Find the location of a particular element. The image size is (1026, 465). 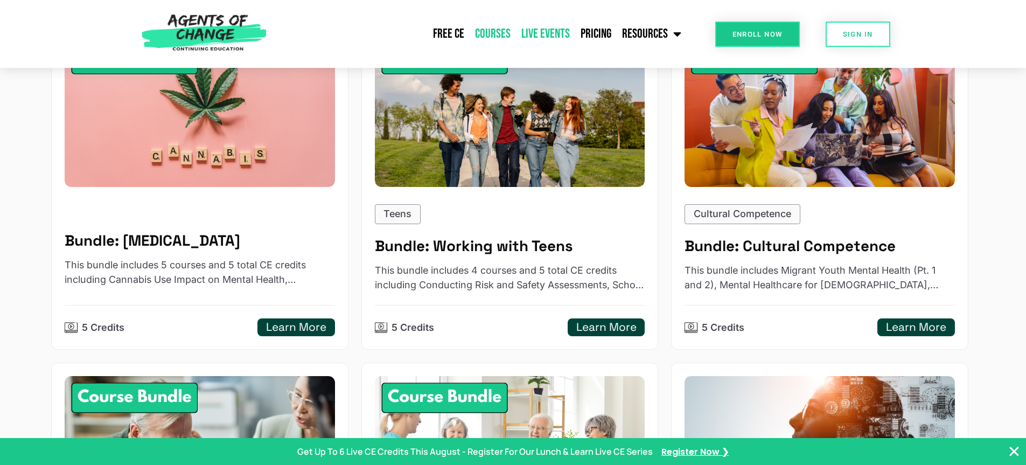

a: Courses is located at coordinates (493, 34).